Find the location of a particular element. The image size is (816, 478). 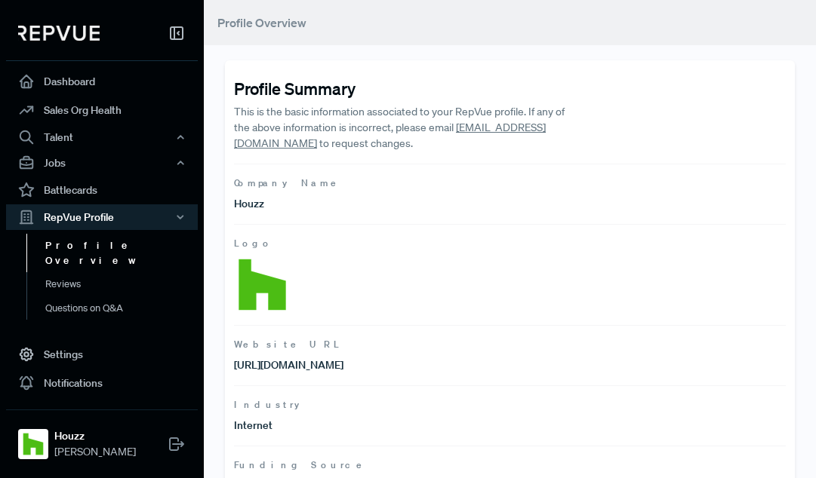

span: Industry is located at coordinates (509, 405).